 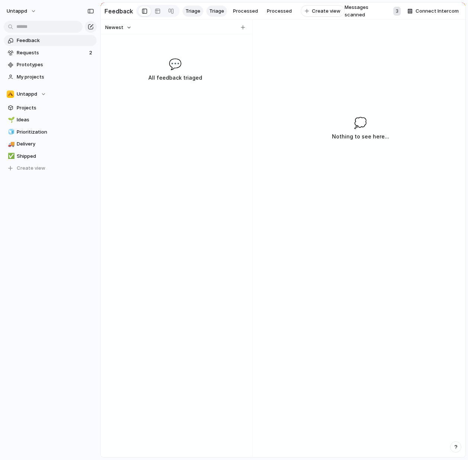 What do you see at coordinates (55, 108) in the screenshot?
I see `span: Projects` at bounding box center [55, 108].